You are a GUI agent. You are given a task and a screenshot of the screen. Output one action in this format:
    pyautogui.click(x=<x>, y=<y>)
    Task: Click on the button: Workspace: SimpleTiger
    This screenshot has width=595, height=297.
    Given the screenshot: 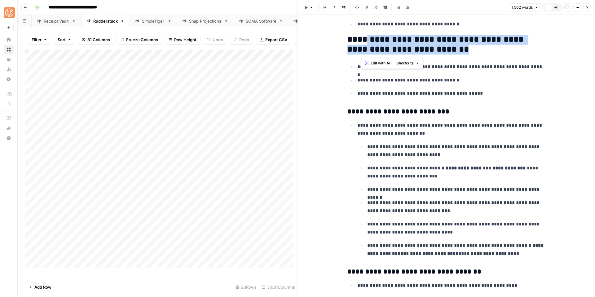 What is the action you would take?
    pyautogui.click(x=9, y=13)
    